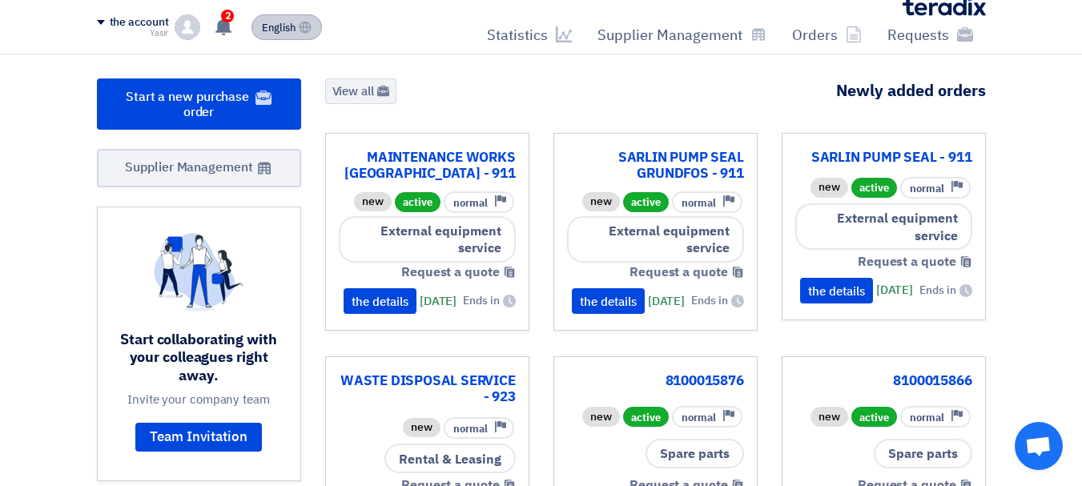  I want to click on a: Requests, so click(930, 34).